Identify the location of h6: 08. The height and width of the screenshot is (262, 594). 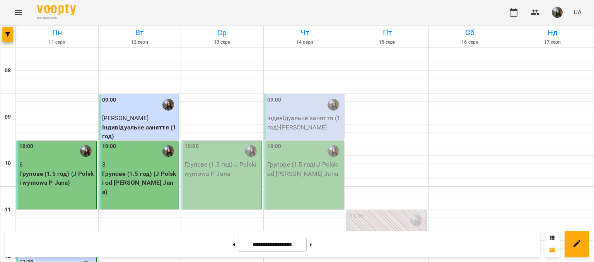
(8, 71).